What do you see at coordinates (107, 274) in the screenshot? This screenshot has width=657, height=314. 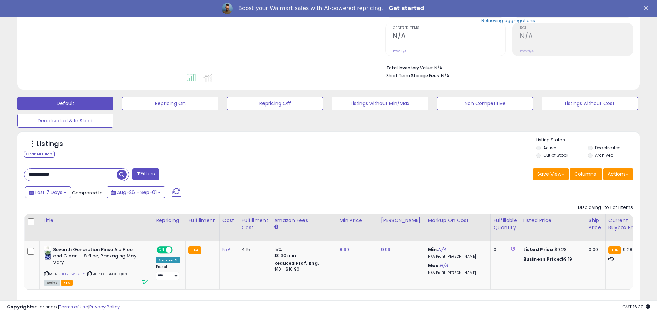 I see `span: | SKU: DI-6BDP-QIG0` at bounding box center [107, 274].